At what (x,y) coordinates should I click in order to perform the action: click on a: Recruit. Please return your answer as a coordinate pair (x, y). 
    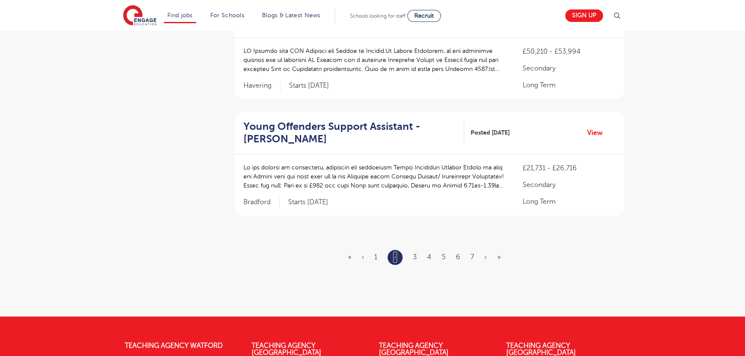
    Looking at the image, I should click on (424, 16).